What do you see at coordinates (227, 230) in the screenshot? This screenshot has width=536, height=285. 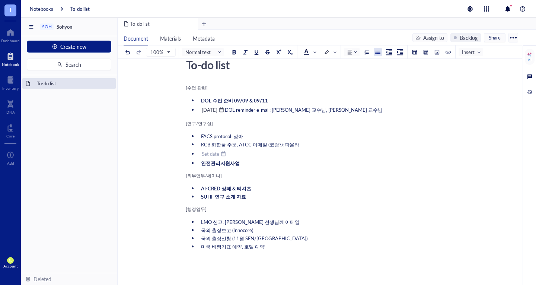 I see `span: 국외 출장보고 (Innocore)` at bounding box center [227, 230].